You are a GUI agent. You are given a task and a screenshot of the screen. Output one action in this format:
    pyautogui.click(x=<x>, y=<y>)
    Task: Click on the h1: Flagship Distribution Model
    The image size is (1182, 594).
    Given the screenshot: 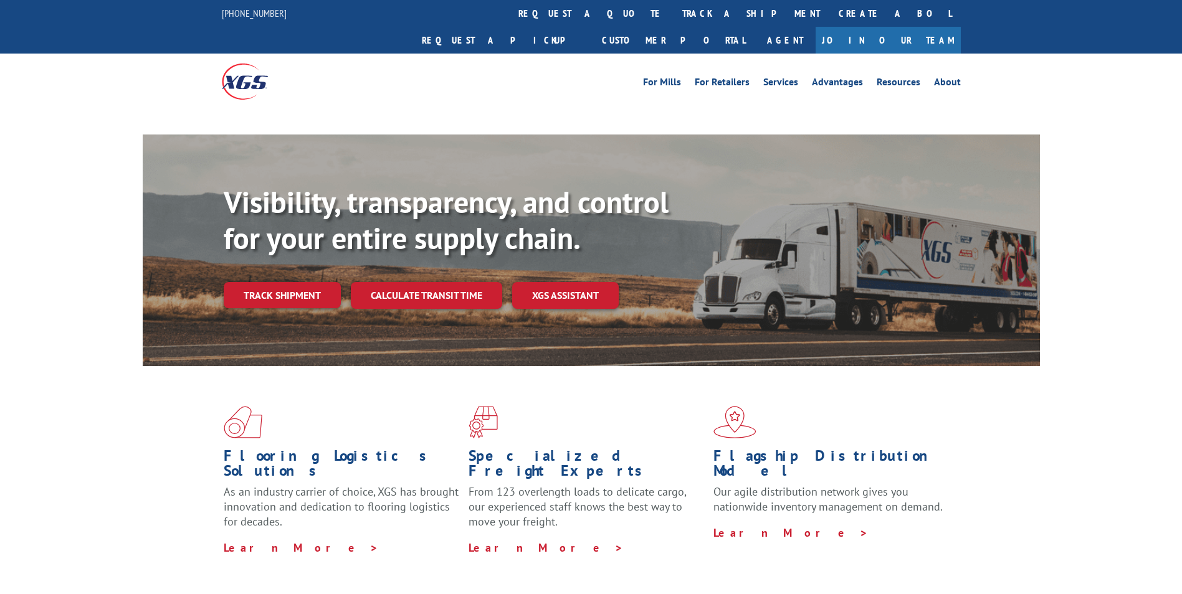 What is the action you would take?
    pyautogui.click(x=831, y=467)
    